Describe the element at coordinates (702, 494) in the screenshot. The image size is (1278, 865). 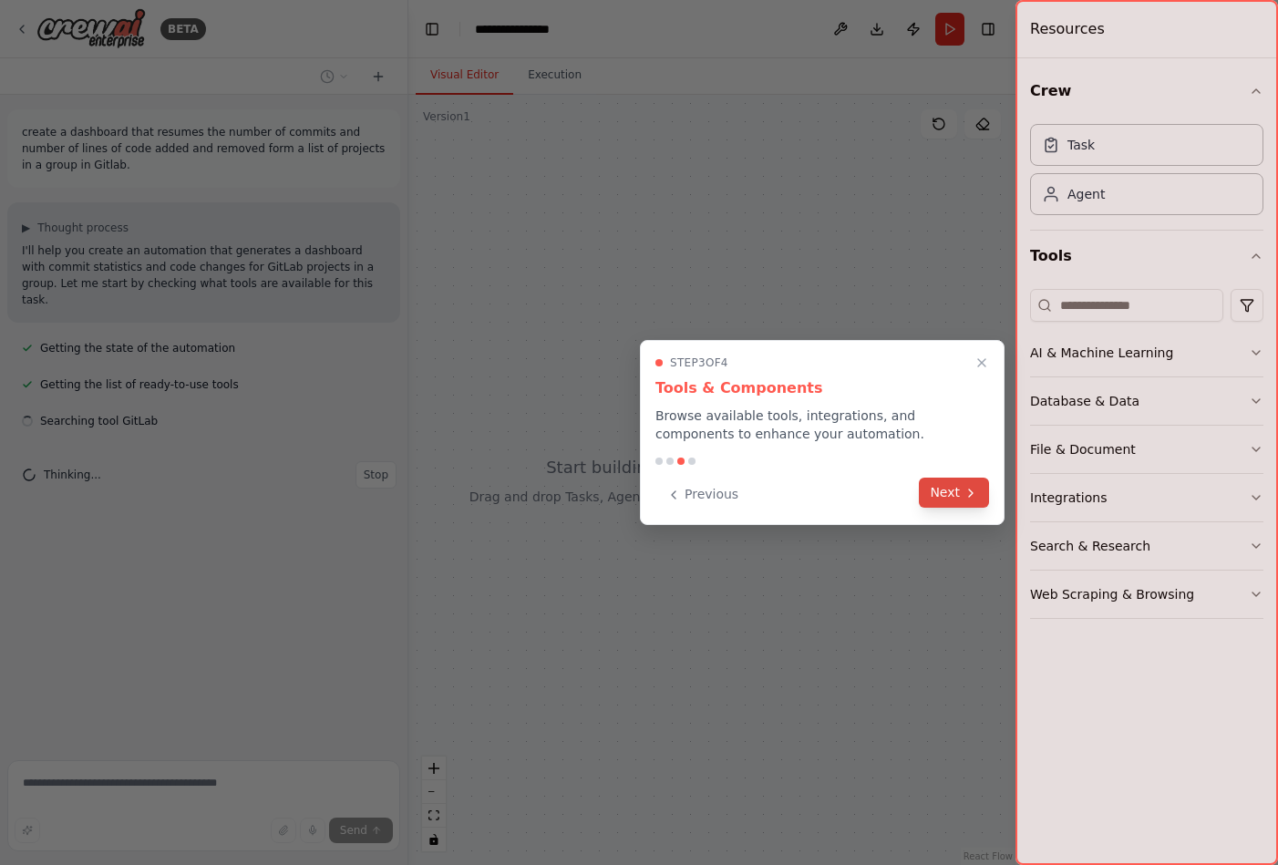
I see `button: Previous` at that location.